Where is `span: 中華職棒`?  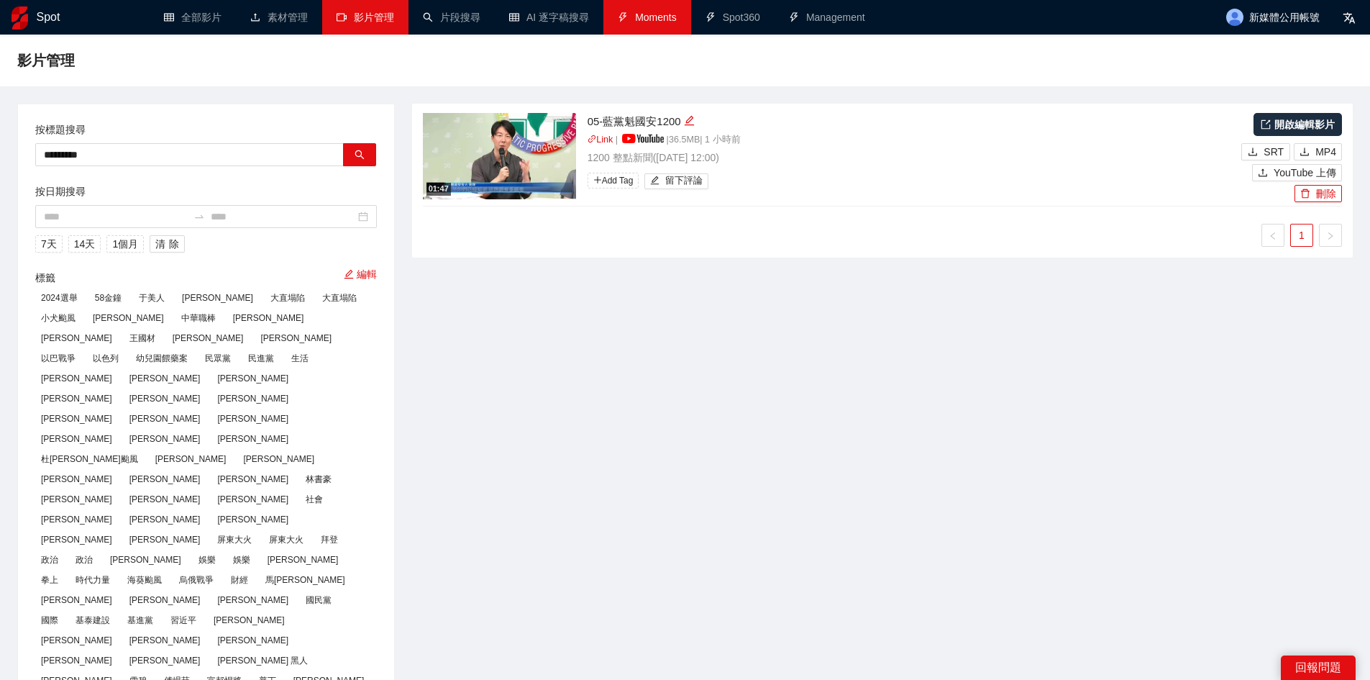 span: 中華職棒 is located at coordinates (199, 318).